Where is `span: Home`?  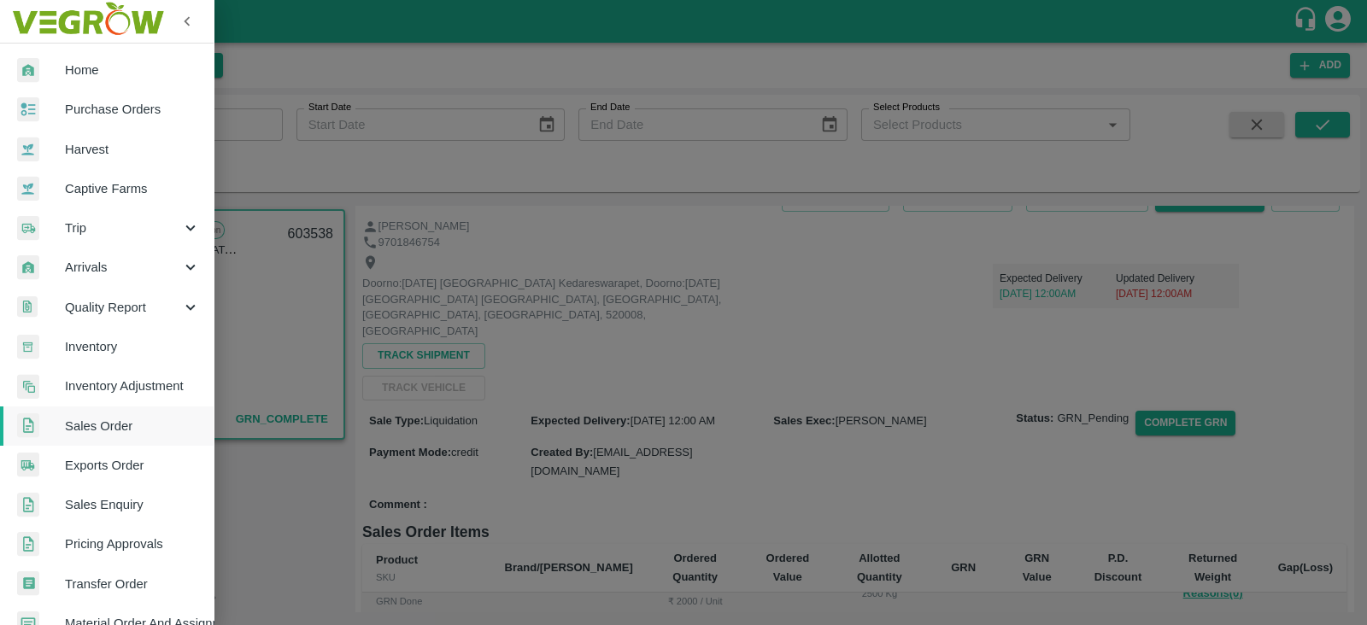 span: Home is located at coordinates (132, 70).